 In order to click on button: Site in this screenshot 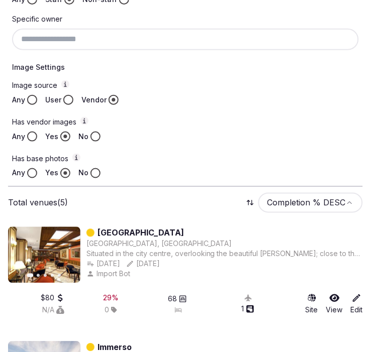, I will do `click(312, 305)`.